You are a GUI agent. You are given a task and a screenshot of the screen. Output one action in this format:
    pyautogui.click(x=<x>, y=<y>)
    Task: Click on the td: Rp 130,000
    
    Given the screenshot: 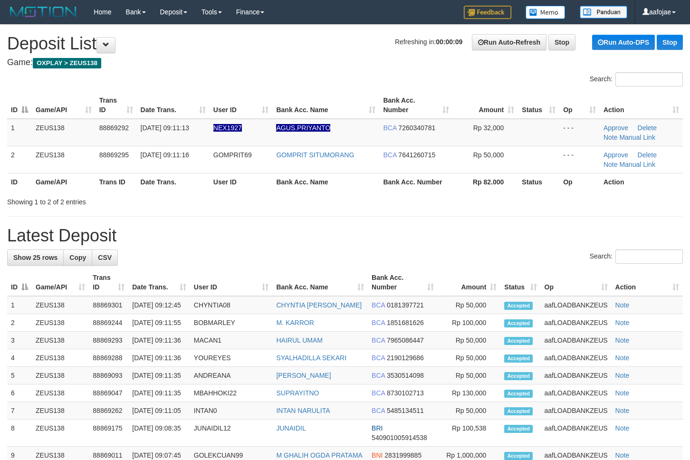 What is the action you would take?
    pyautogui.click(x=469, y=393)
    